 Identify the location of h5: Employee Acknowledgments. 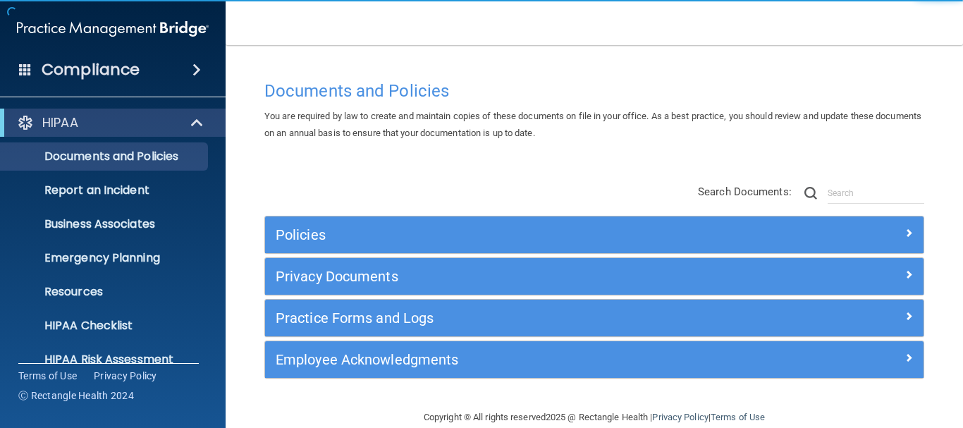
(512, 360).